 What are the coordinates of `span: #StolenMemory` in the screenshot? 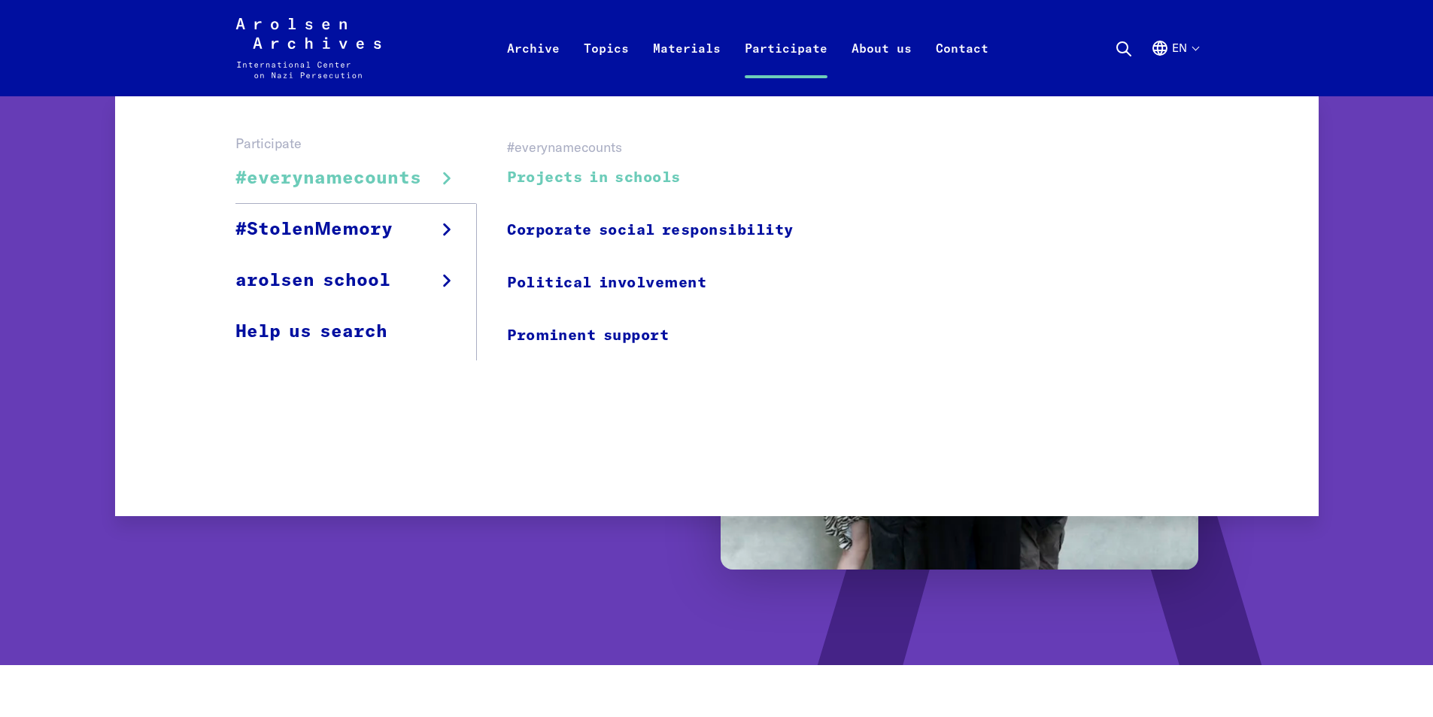 It's located at (314, 229).